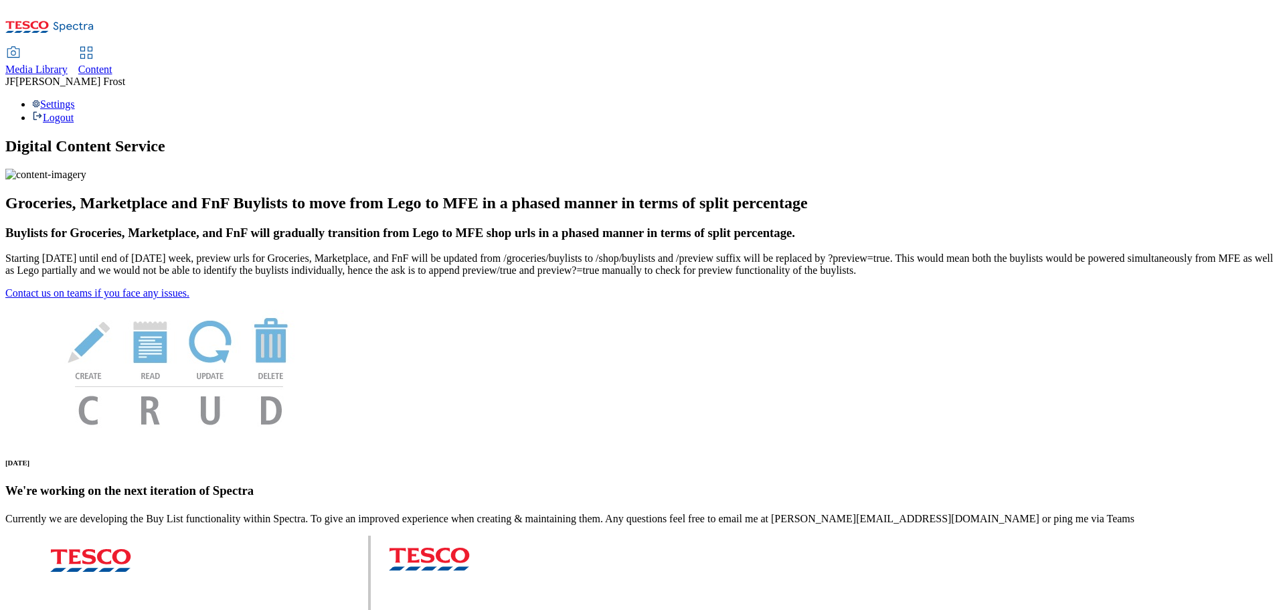 This screenshot has height=610, width=1285. What do you see at coordinates (642, 203) in the screenshot?
I see `h2: Groceries, Marketplace and FnF Buylists to move from Lego to MFE in a phased manner in terms of s...` at bounding box center [642, 203].